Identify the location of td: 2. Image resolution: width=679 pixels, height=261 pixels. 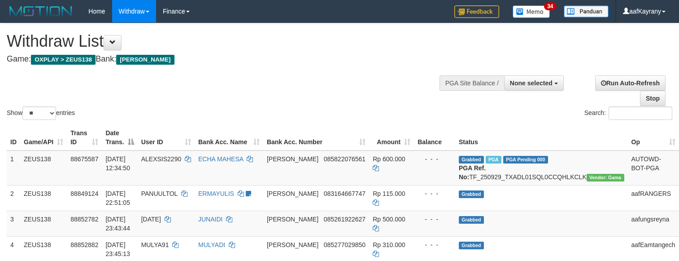
(13, 197).